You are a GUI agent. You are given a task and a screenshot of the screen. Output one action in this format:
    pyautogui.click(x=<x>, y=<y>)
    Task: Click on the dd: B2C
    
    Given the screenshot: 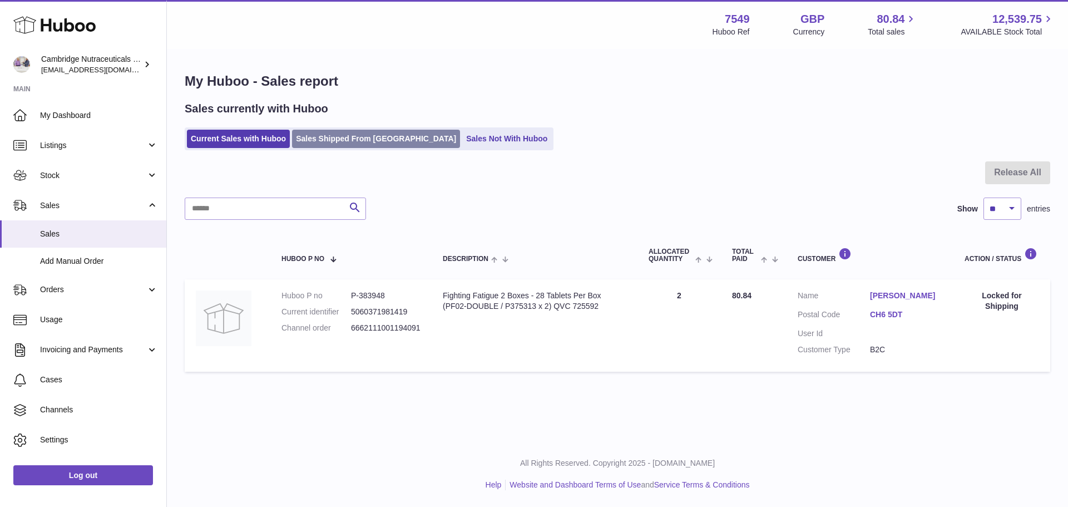 What is the action you would take?
    pyautogui.click(x=906, y=349)
    